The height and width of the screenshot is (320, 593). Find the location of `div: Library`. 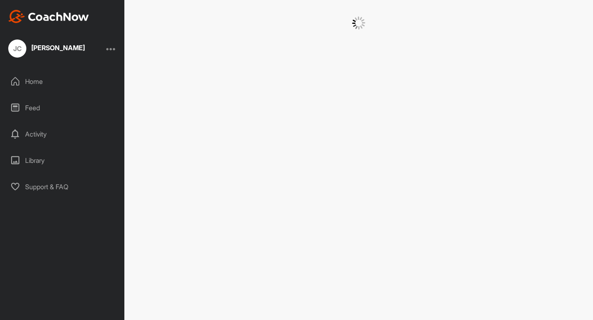

div: Library is located at coordinates (63, 161).